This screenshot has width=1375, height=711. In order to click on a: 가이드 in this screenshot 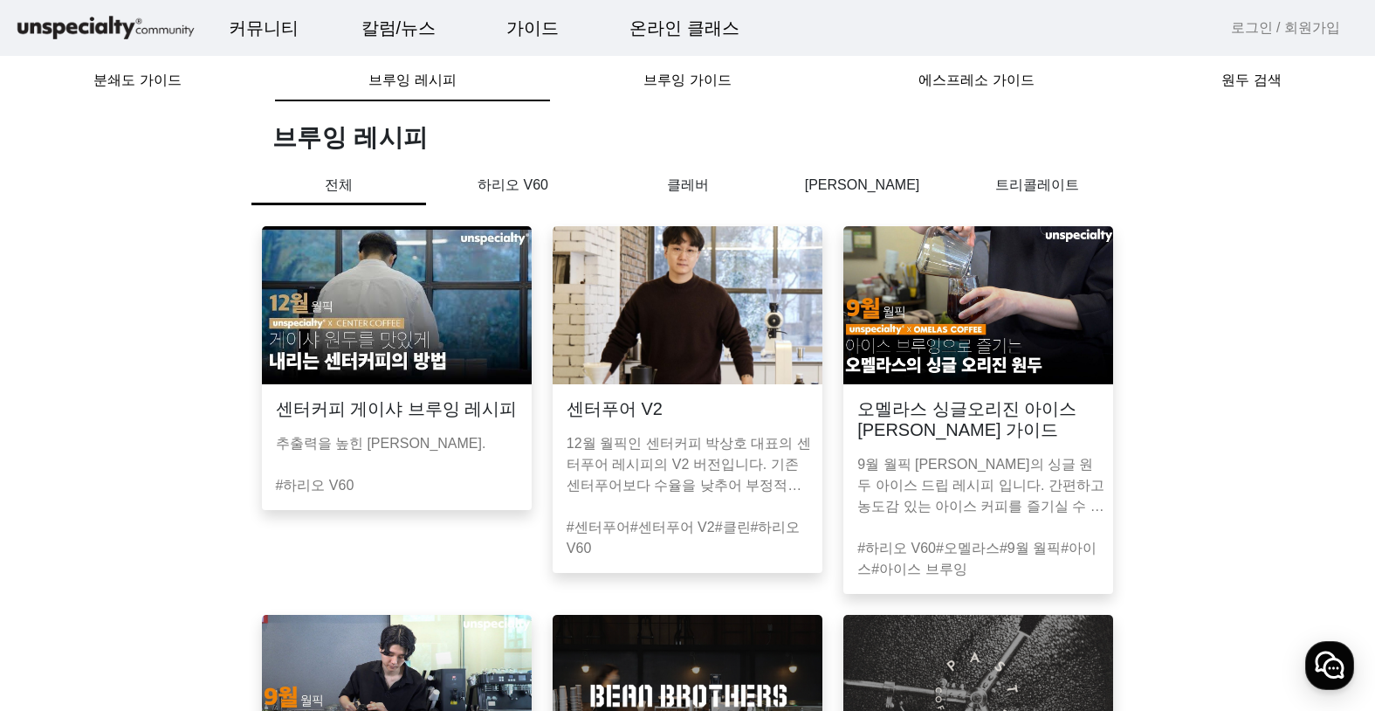, I will do `click(533, 28)`.